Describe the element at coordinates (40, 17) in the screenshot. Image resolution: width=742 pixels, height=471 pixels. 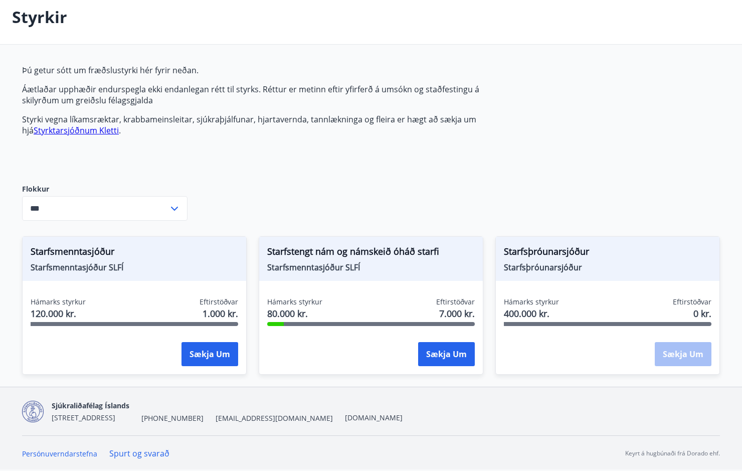
I see `p: Styrkir` at that location.